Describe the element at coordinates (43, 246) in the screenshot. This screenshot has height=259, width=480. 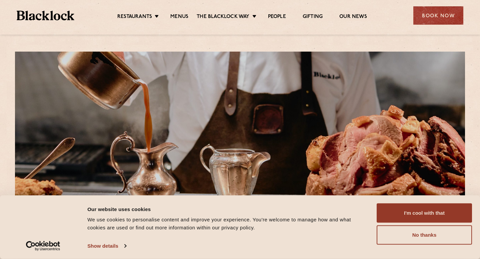
I see `a: Usercentrics Cookiebot - opens in a new window` at that location.